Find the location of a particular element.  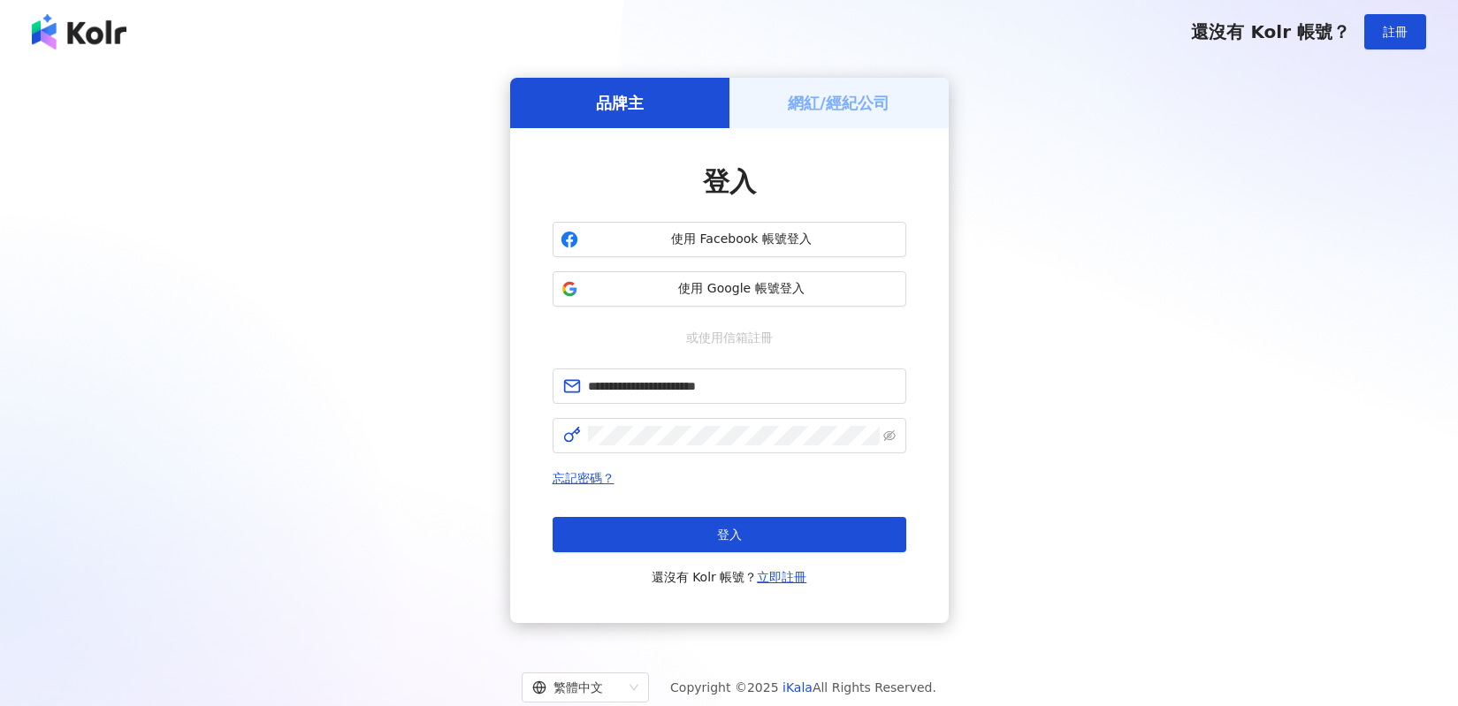

a: 立即註冊 is located at coordinates (782, 577).